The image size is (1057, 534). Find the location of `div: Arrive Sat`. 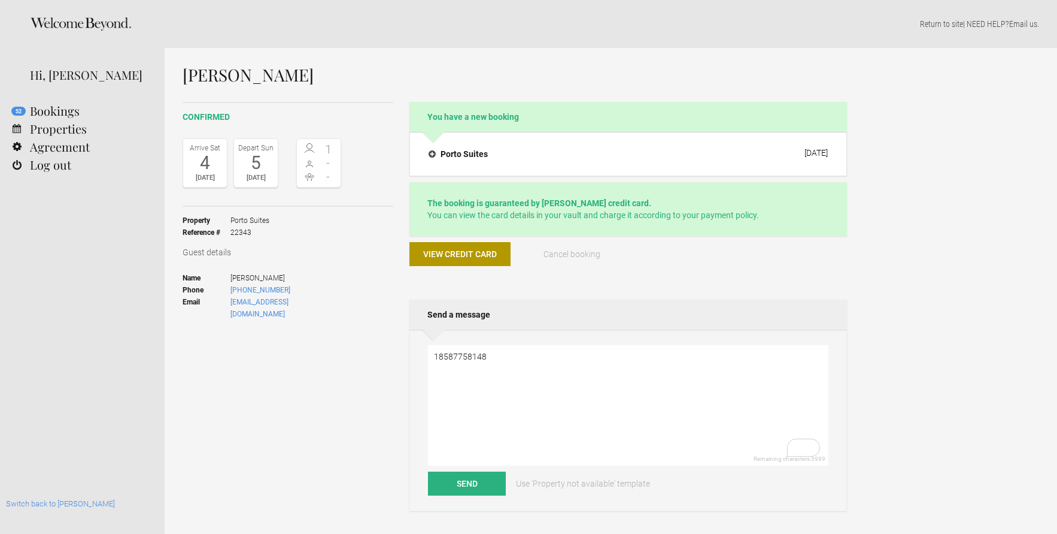

div: Arrive Sat is located at coordinates (205, 148).